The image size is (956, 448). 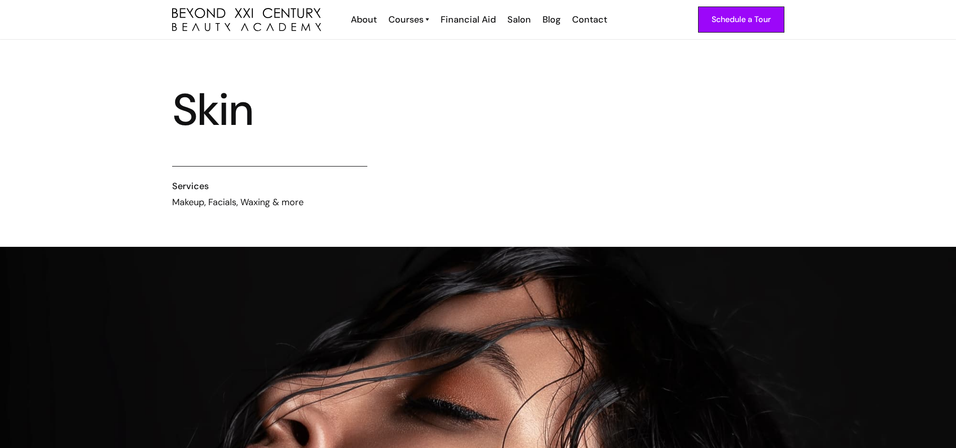 What do you see at coordinates (550, 20) in the screenshot?
I see `a: Blog` at bounding box center [550, 20].